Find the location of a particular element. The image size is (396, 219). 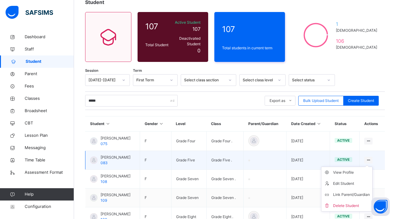

span: Bulk Upload Student is located at coordinates (321, 101).